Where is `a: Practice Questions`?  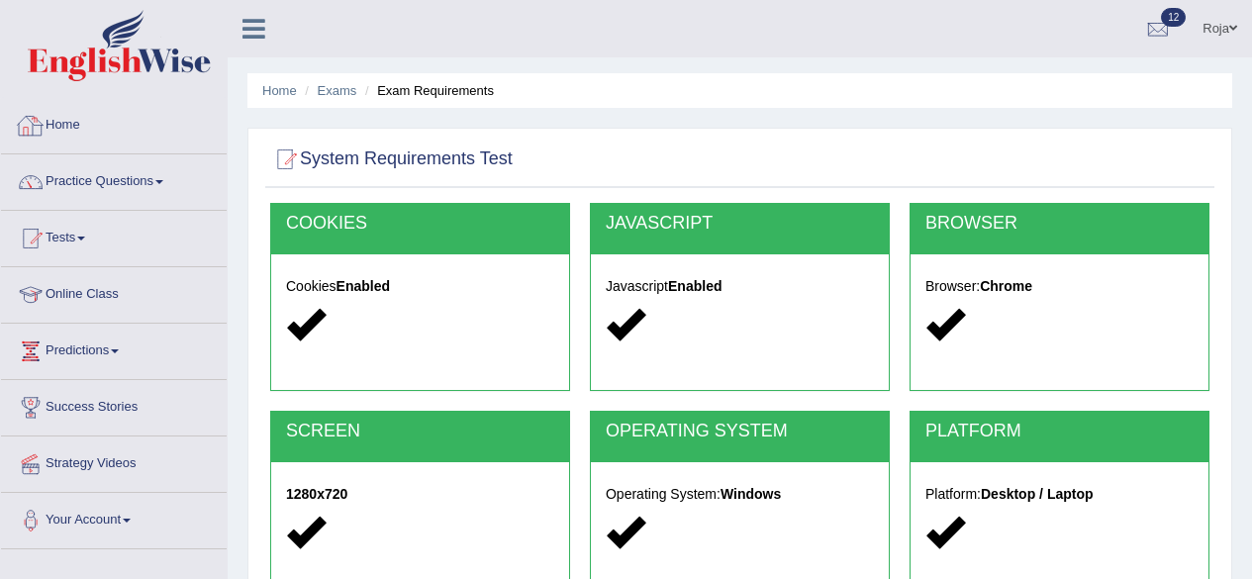
a: Practice Questions is located at coordinates (114, 179).